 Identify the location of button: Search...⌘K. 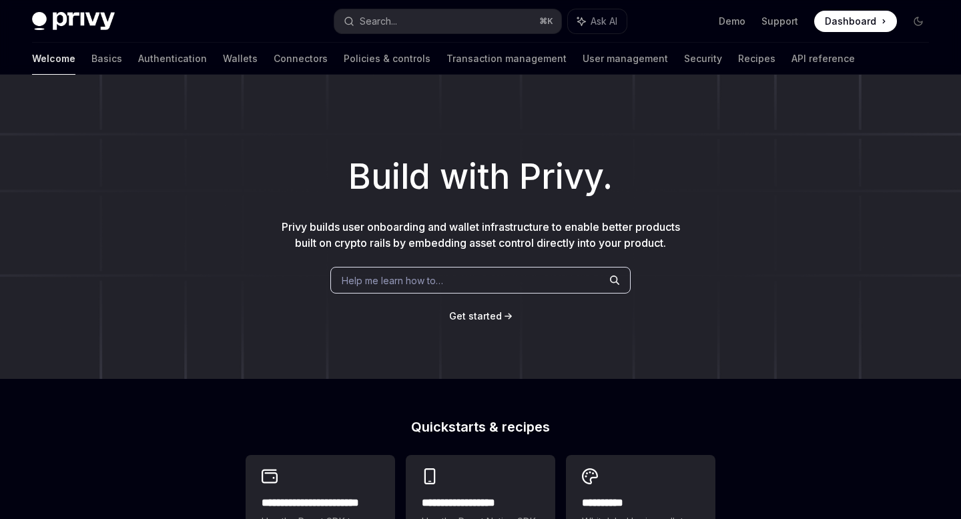
(447, 21).